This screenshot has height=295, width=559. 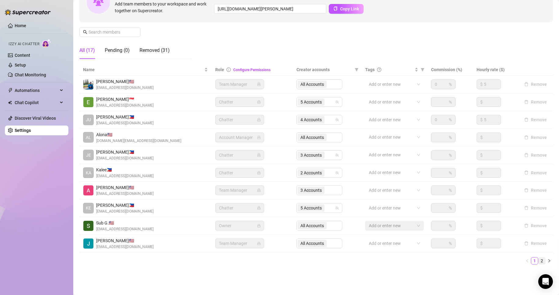 I want to click on span: Alona 🇺🇸, so click(x=139, y=135).